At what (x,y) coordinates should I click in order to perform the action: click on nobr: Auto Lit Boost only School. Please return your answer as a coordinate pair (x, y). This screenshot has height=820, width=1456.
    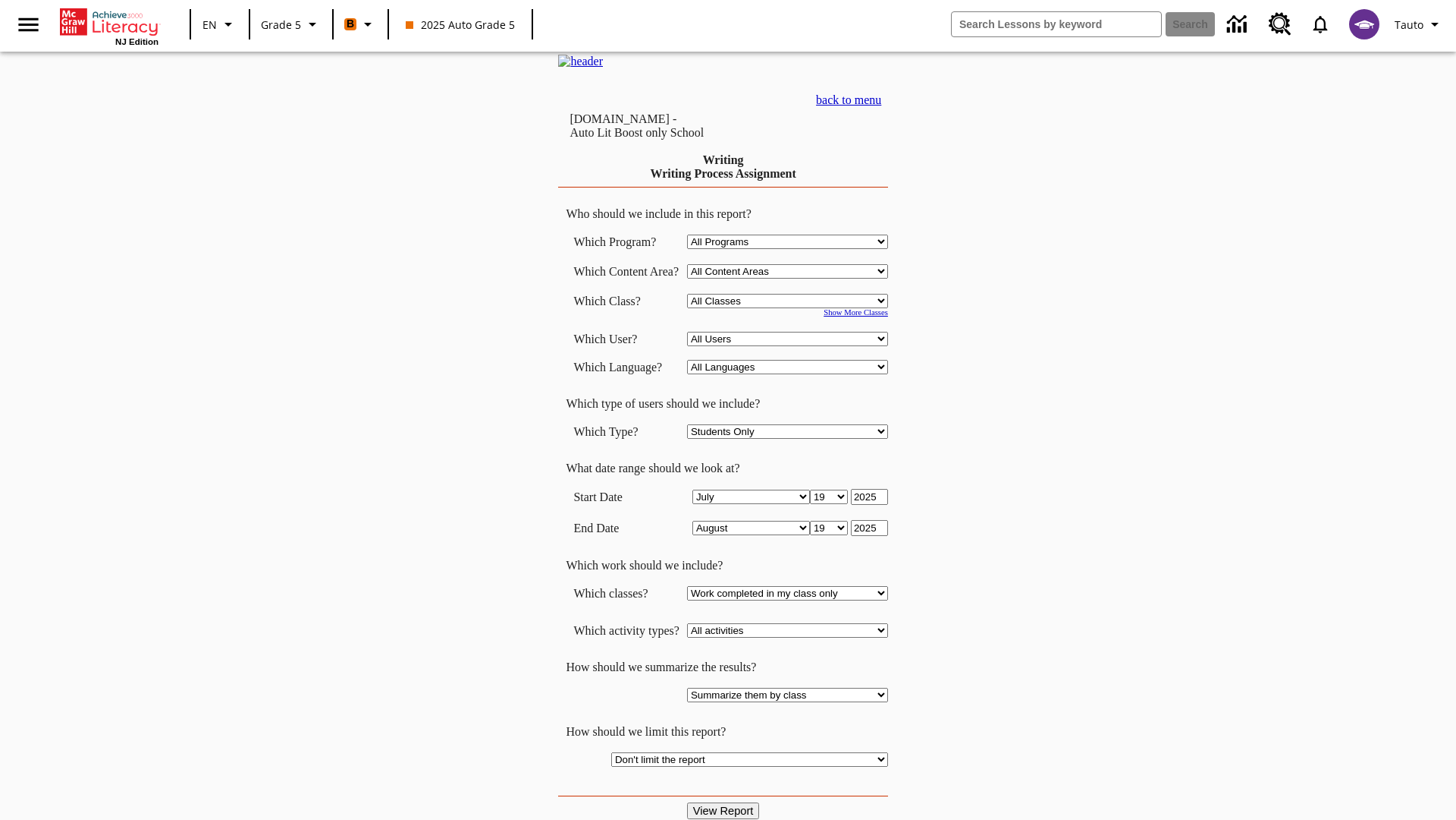
    Looking at the image, I should click on (636, 133).